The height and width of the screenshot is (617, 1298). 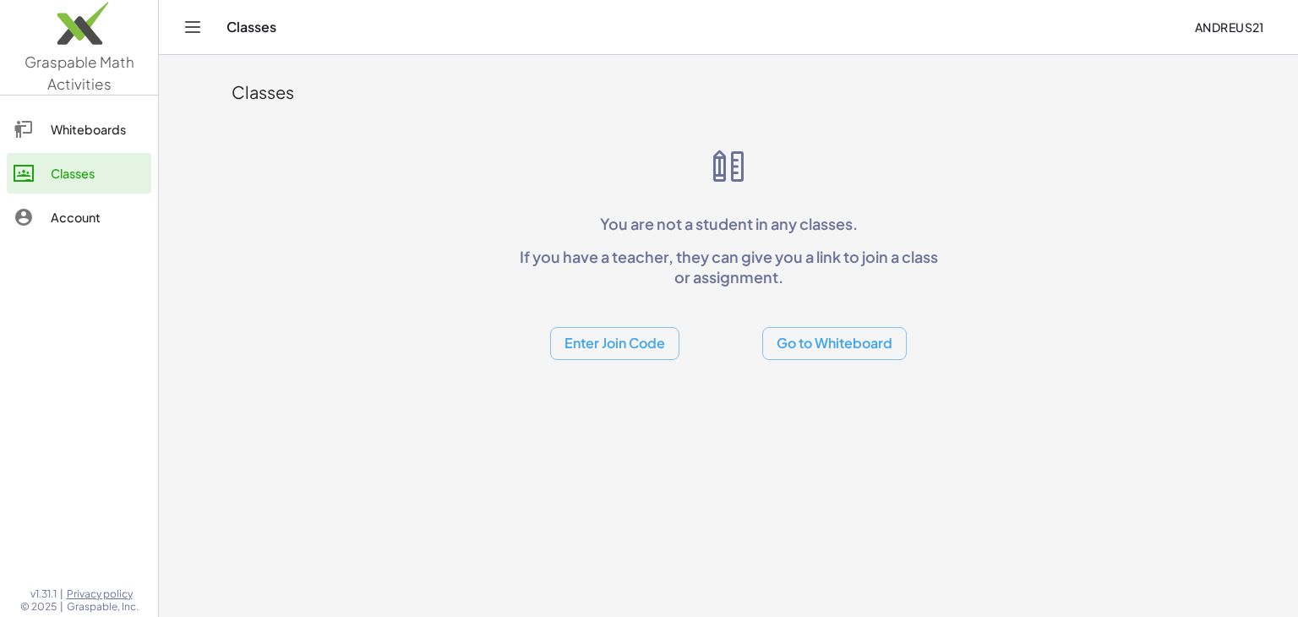 I want to click on span: v1.31.1, so click(x=43, y=594).